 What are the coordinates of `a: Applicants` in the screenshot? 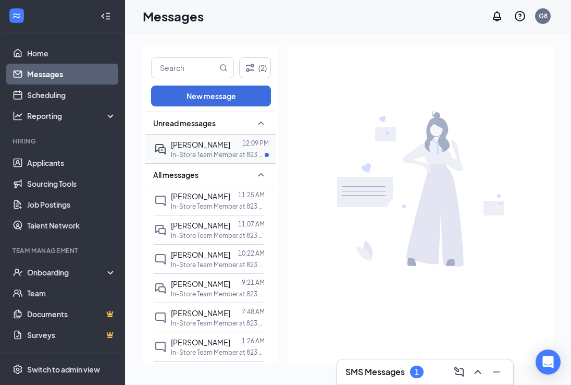 It's located at (71, 163).